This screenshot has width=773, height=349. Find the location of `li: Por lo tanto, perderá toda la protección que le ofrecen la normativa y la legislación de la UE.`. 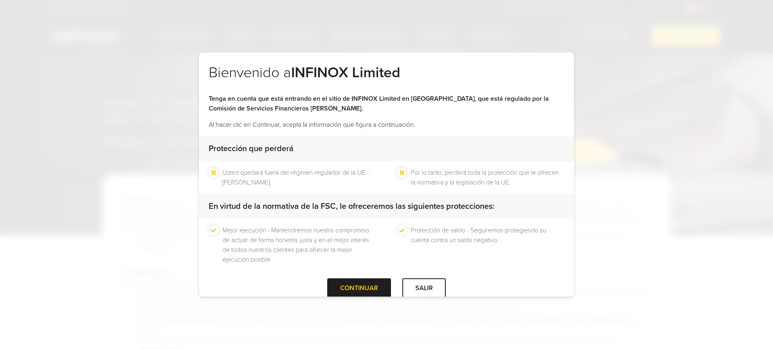

li: Por lo tanto, perderá toda la protección que le ofrecen la normativa y la legislación de la UE. is located at coordinates (487, 177).